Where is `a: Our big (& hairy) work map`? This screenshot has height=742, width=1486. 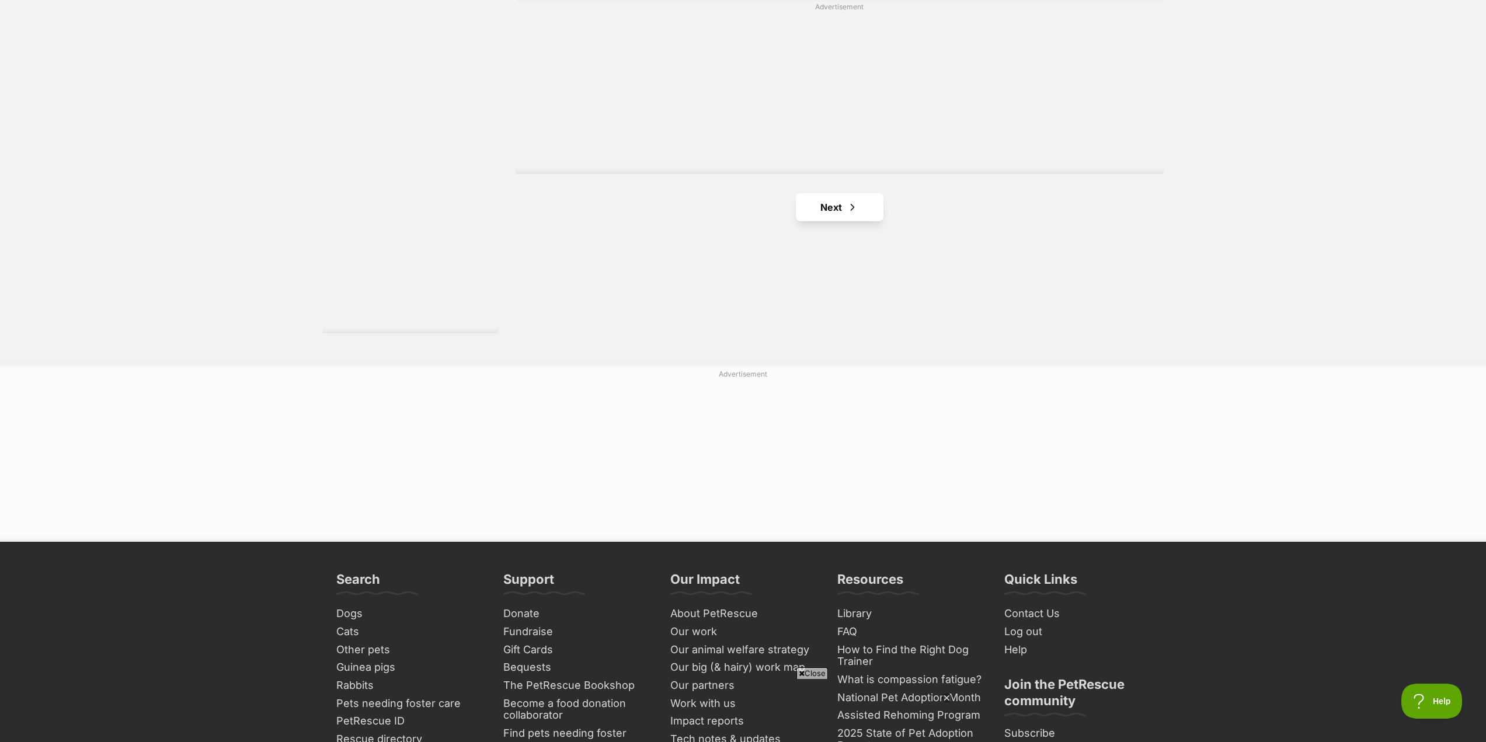 a: Our big (& hairy) work map is located at coordinates (743, 667).